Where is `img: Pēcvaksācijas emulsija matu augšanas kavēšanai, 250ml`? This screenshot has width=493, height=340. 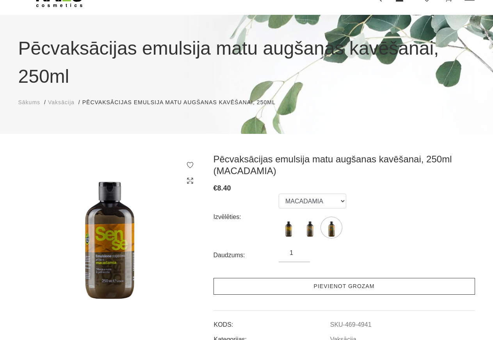
img: Pēcvaksācijas emulsija matu augšanas kavēšanai, 250ml is located at coordinates (110, 229).